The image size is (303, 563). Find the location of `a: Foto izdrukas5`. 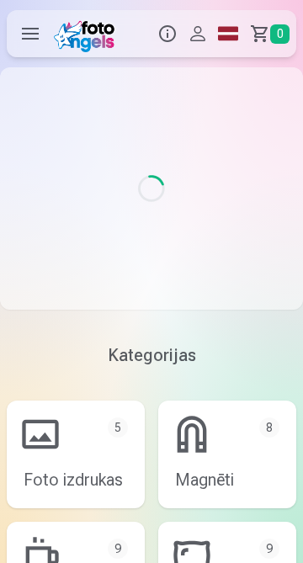

a: Foto izdrukas5 is located at coordinates (76, 454).